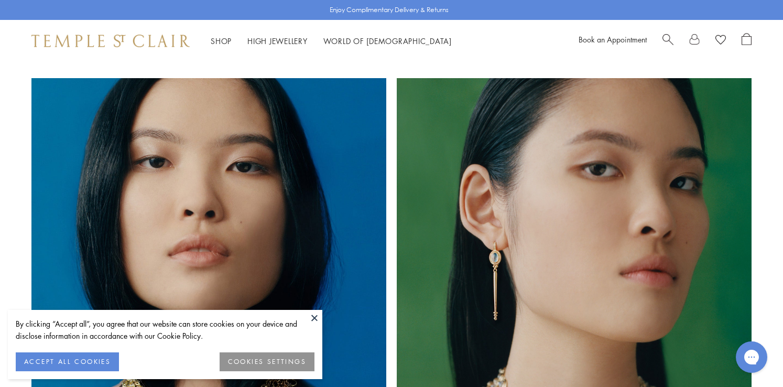 Image resolution: width=783 pixels, height=387 pixels. I want to click on a: High JewelleryHigh Jewellery, so click(277, 41).